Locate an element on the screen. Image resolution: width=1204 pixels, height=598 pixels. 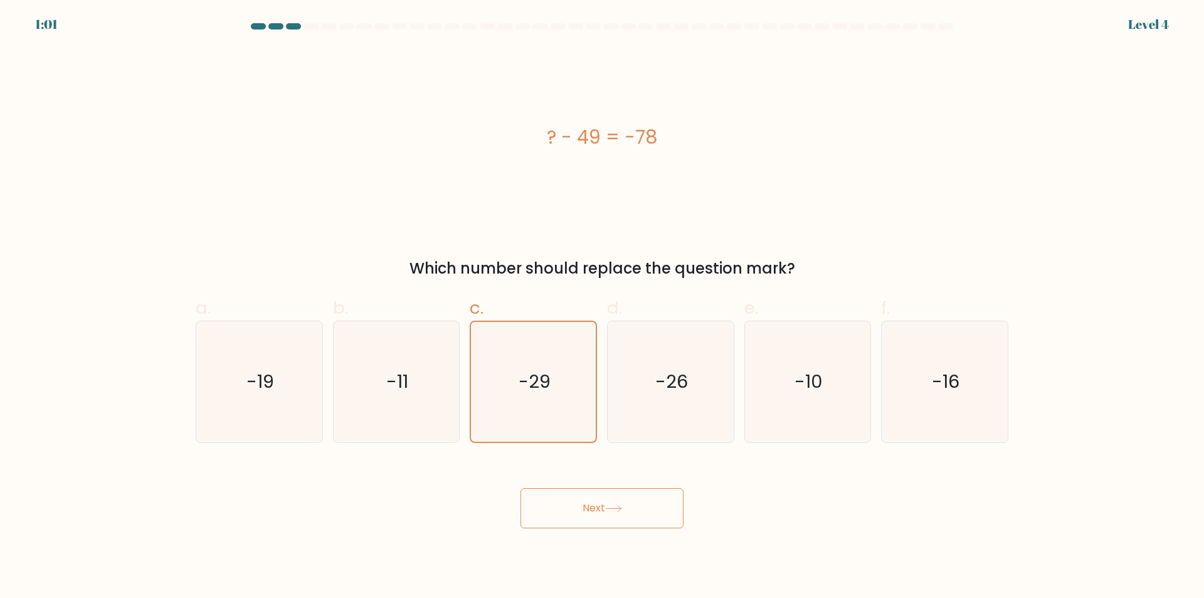
text: -10 is located at coordinates (809, 382).